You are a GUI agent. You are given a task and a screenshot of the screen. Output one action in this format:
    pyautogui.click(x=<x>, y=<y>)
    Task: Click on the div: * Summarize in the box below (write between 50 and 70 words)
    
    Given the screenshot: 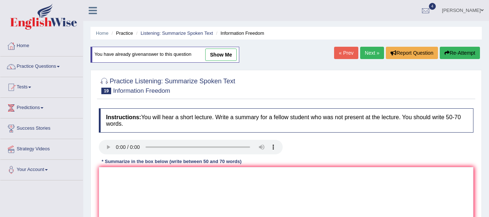 What is the action you would take?
    pyautogui.click(x=172, y=161)
    